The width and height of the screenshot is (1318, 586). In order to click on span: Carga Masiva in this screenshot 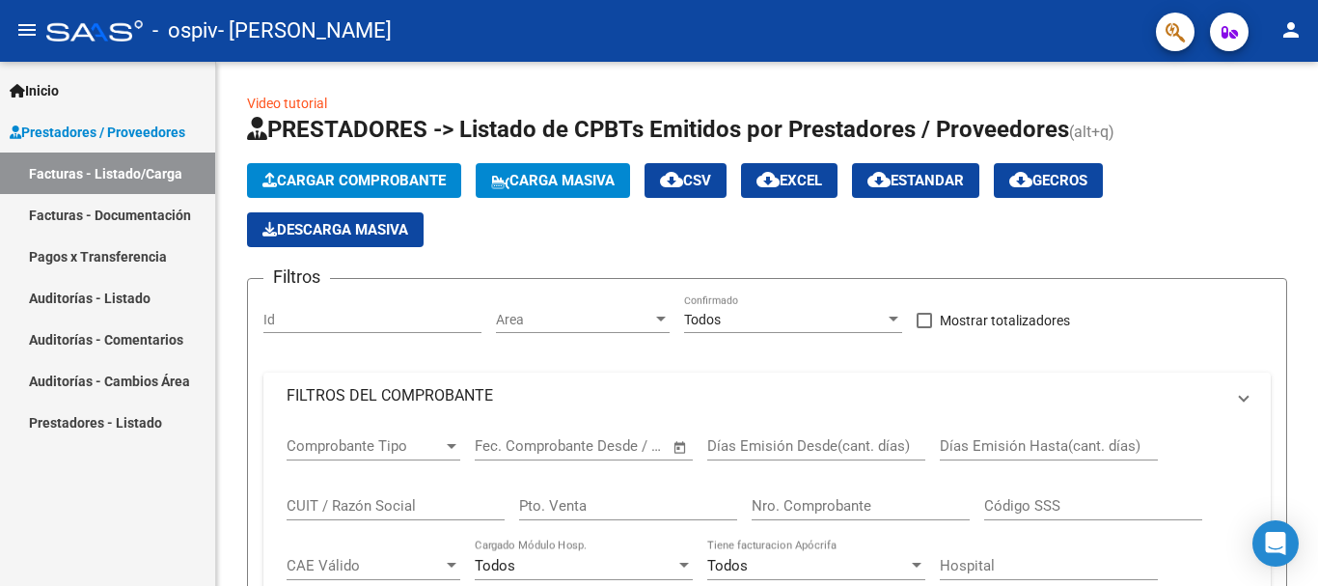, I will do `click(553, 180)`.